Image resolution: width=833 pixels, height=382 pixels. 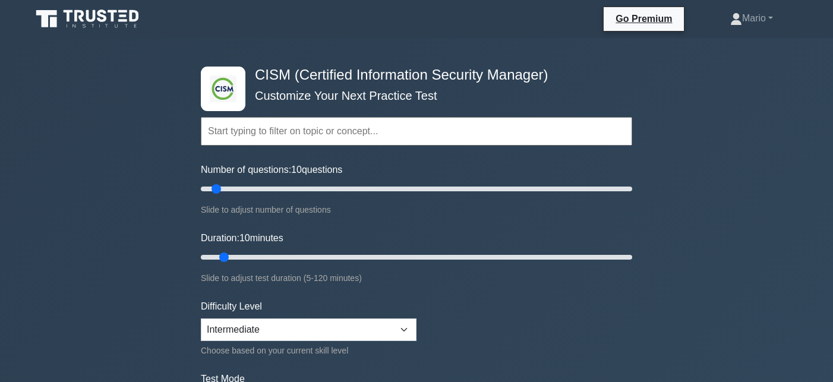 What do you see at coordinates (416, 278) in the screenshot?
I see `div: Slide to adjust test duration (5-120 minutes)` at bounding box center [416, 278].